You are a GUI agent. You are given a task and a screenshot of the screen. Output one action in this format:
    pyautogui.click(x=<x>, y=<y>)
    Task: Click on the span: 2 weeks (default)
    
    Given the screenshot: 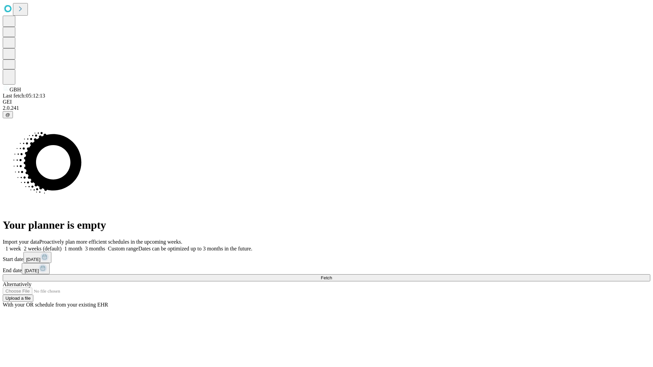 What is the action you would take?
    pyautogui.click(x=43, y=249)
    